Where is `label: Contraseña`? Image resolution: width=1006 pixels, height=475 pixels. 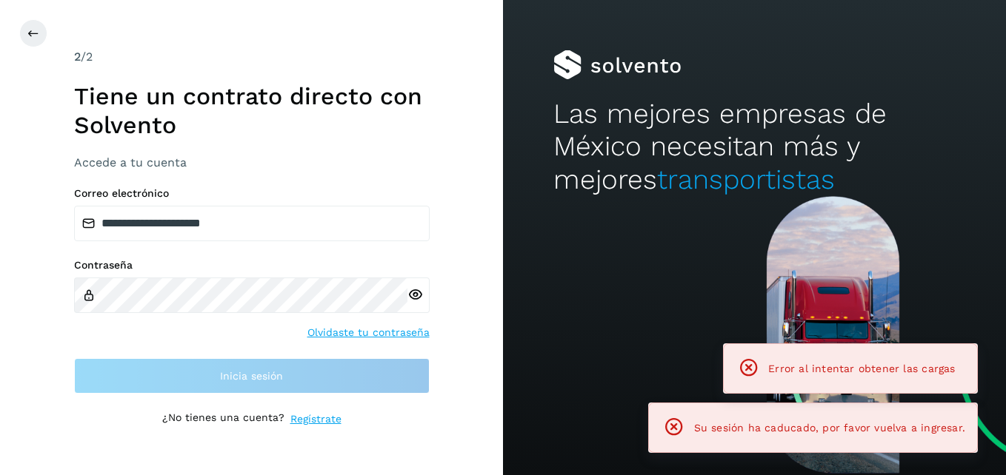 label: Contraseña is located at coordinates (252, 265).